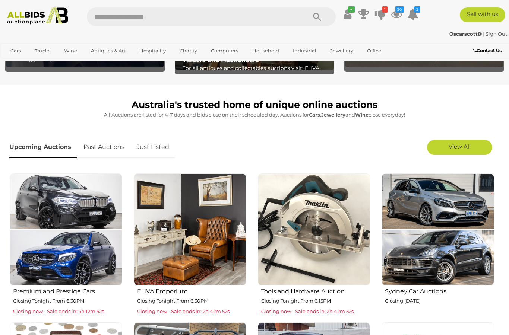  What do you see at coordinates (59, 312) in the screenshot?
I see `span: Closing now - Sale ends in: 3h 12m 52s` at bounding box center [59, 312].